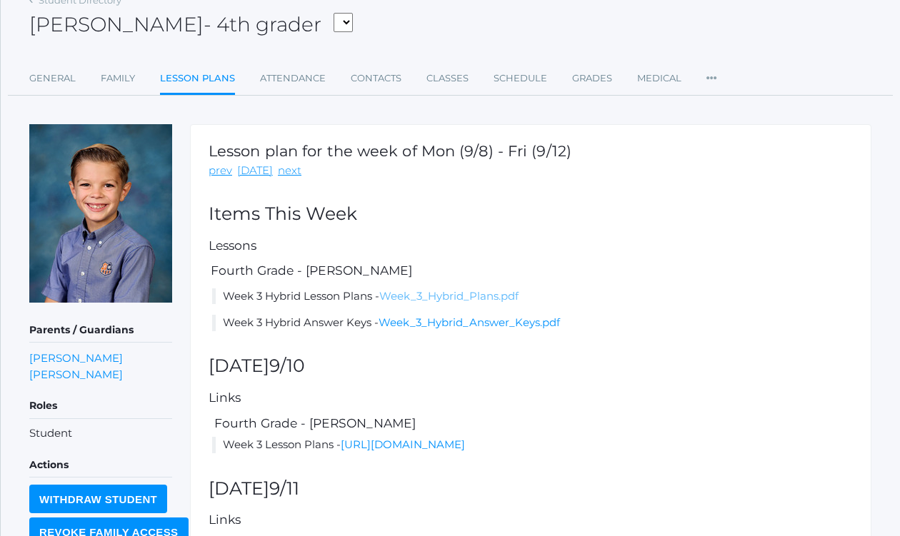 The height and width of the screenshot is (536, 900). I want to click on h5: Actions, so click(101, 466).